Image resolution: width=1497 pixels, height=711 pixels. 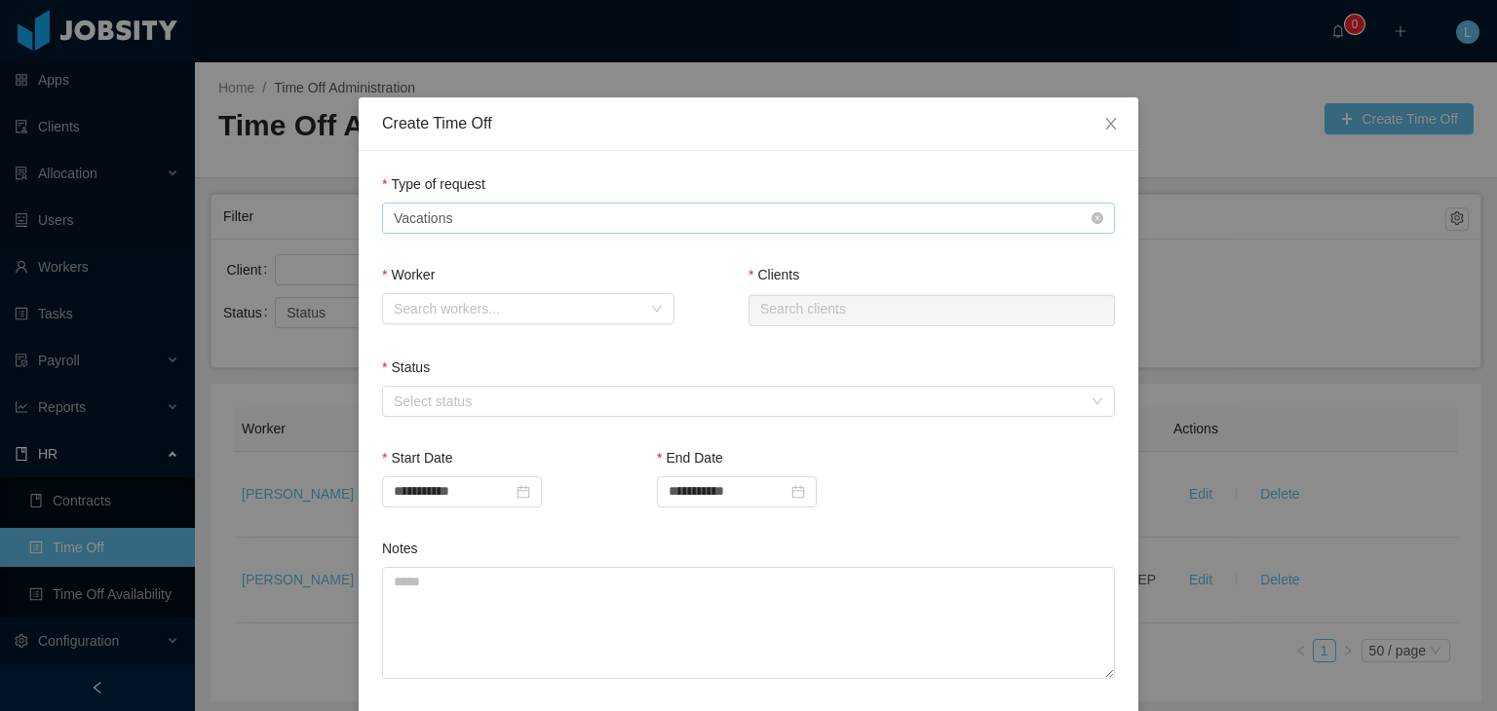 I want to click on div: Search workers..., so click(x=517, y=309).